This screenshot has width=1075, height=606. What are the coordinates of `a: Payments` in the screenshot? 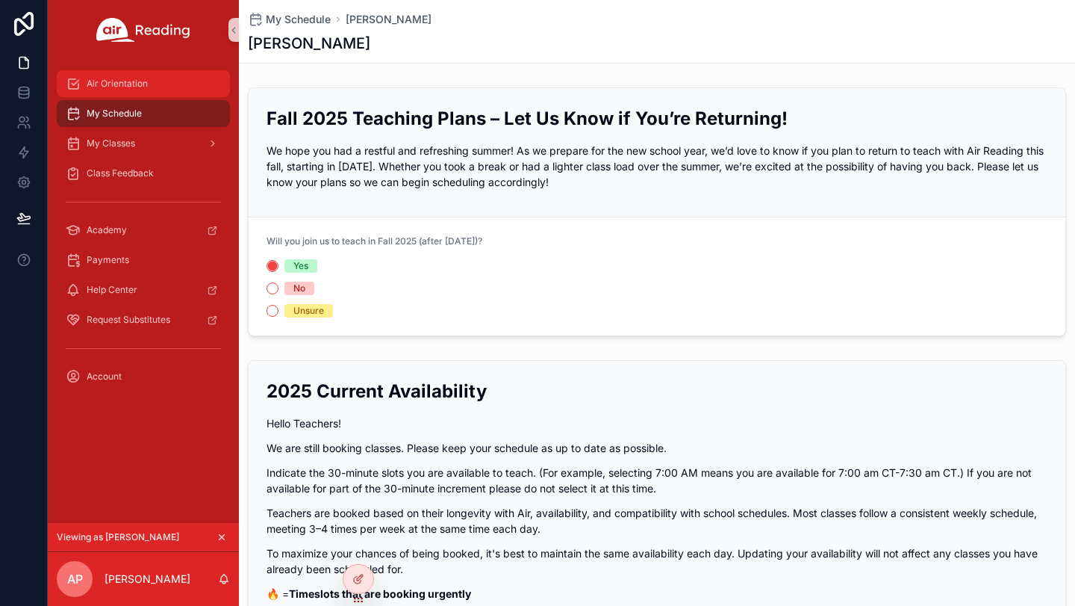 It's located at (143, 260).